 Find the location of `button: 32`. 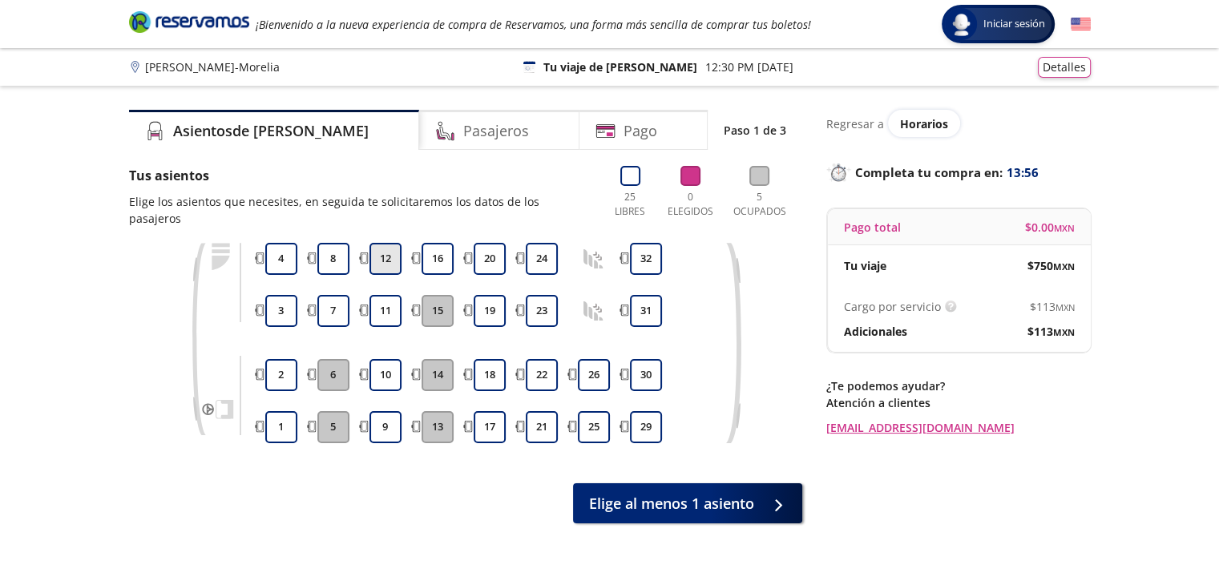

button: 32 is located at coordinates (646, 259).